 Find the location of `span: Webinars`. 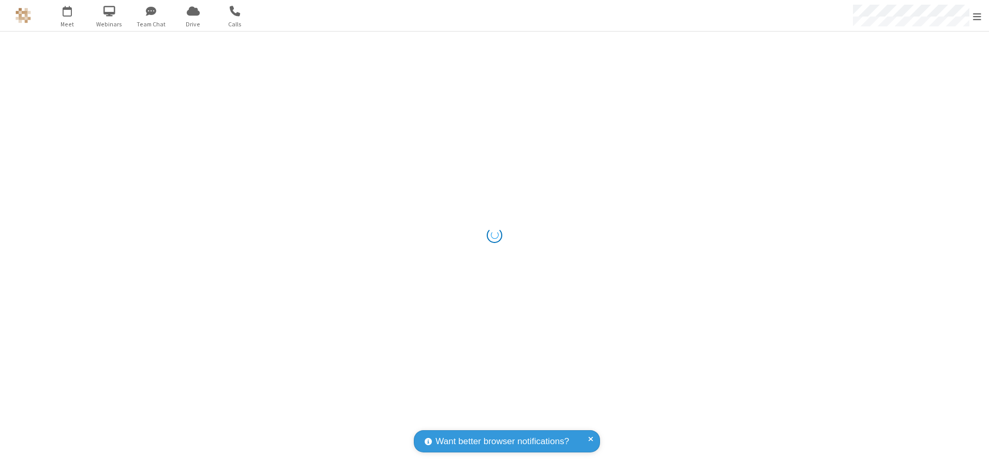

span: Webinars is located at coordinates (109, 24).